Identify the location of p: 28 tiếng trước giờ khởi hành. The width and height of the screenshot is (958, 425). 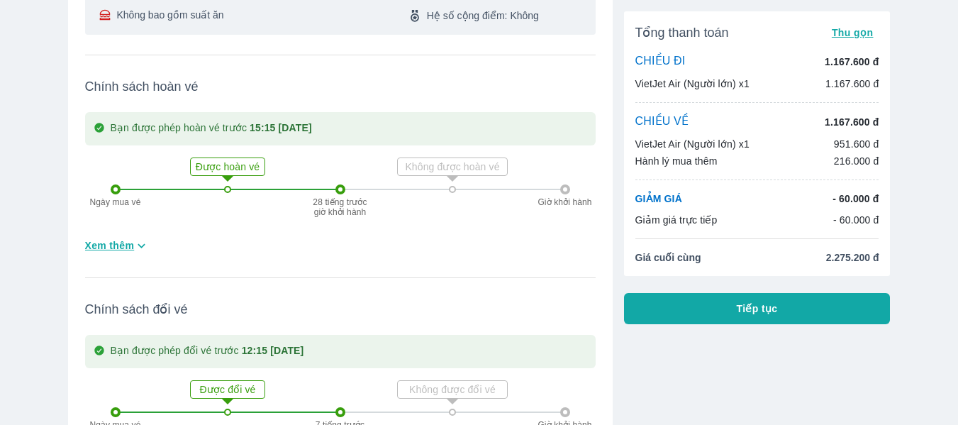
(340, 207).